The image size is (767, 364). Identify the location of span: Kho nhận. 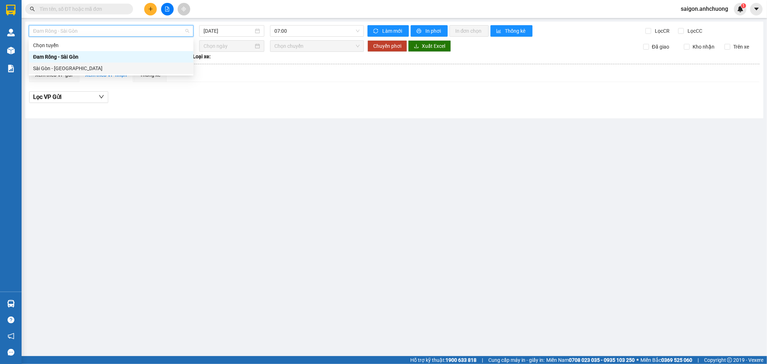
(703, 47).